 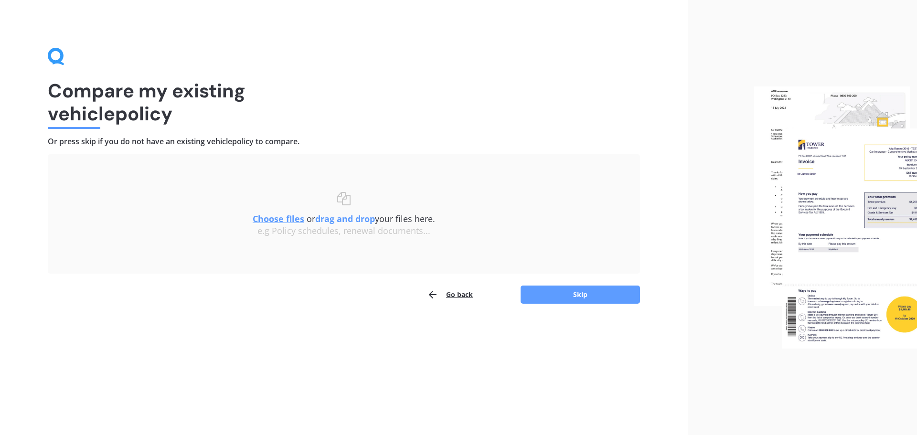 I want to click on button: Skip, so click(x=580, y=295).